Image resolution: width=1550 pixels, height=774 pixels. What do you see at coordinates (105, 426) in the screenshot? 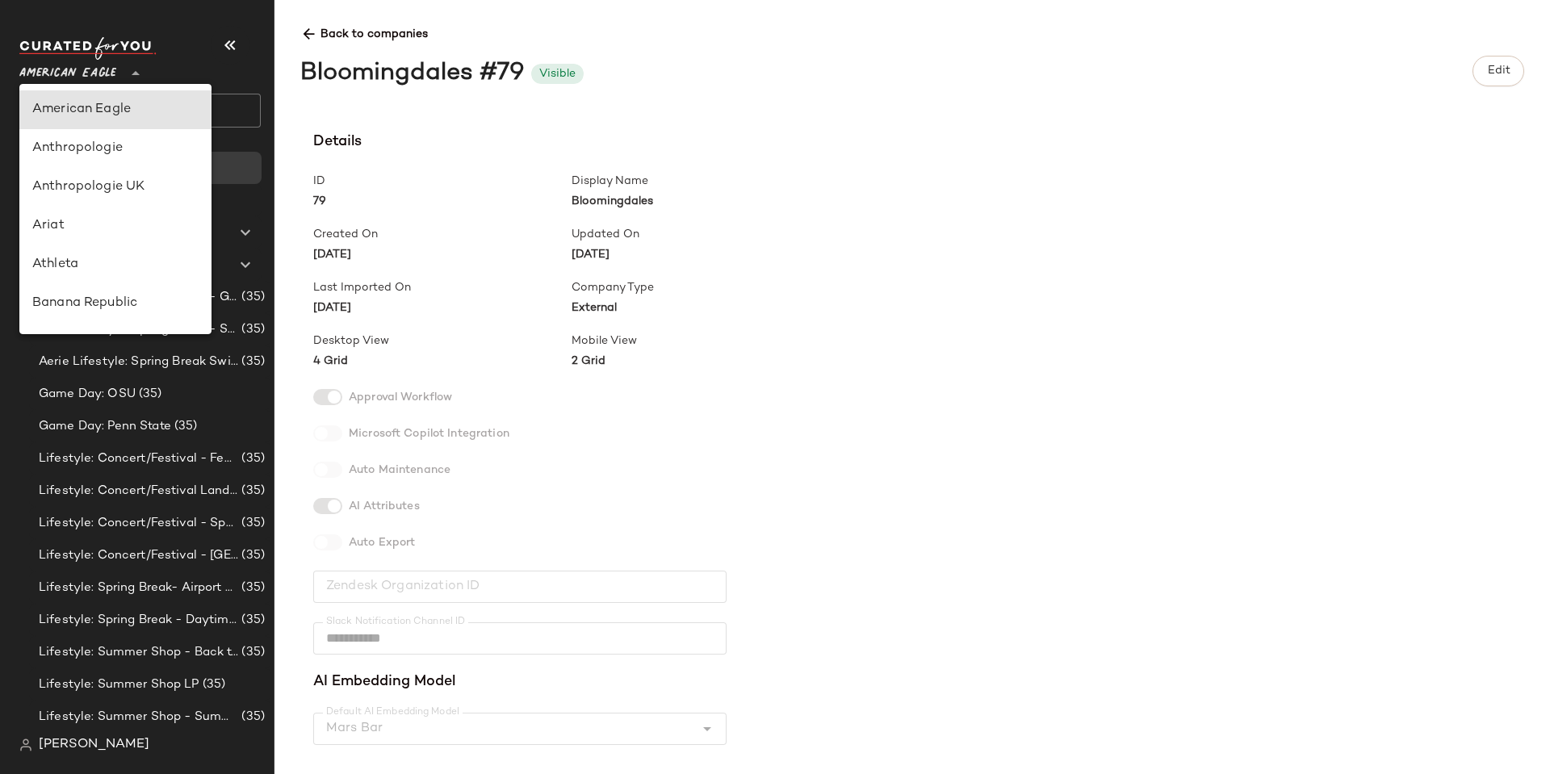
I see `span: Game Day: Penn State` at bounding box center [105, 426].